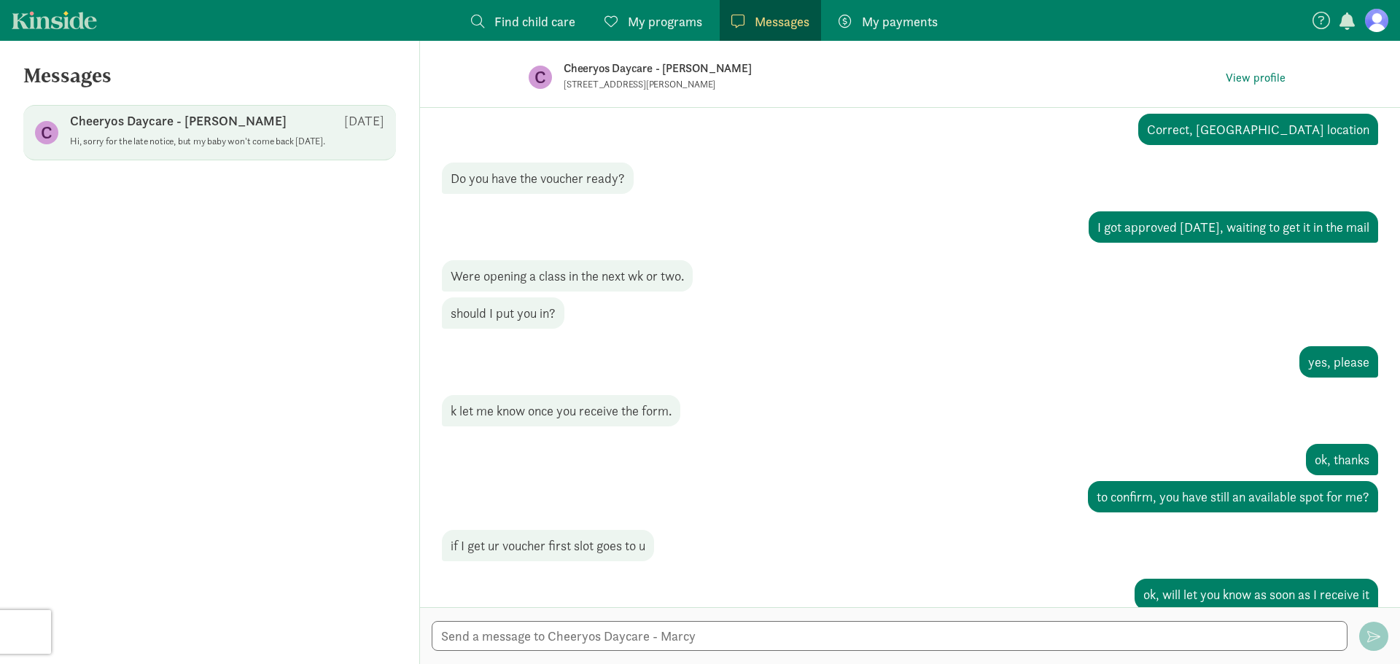  Describe the element at coordinates (503, 313) in the screenshot. I see `div: should I put you in?` at that location.